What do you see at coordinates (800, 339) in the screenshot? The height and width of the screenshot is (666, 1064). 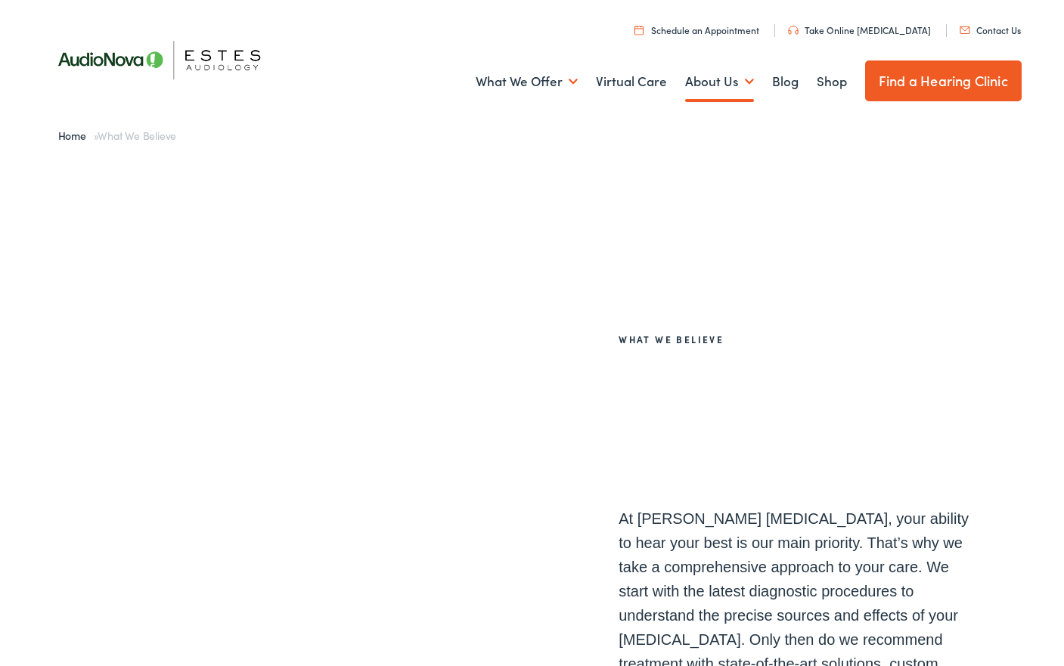 I see `h2: What We Believe` at bounding box center [800, 339].